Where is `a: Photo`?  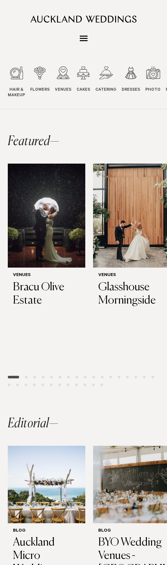 a: Photo is located at coordinates (153, 80).